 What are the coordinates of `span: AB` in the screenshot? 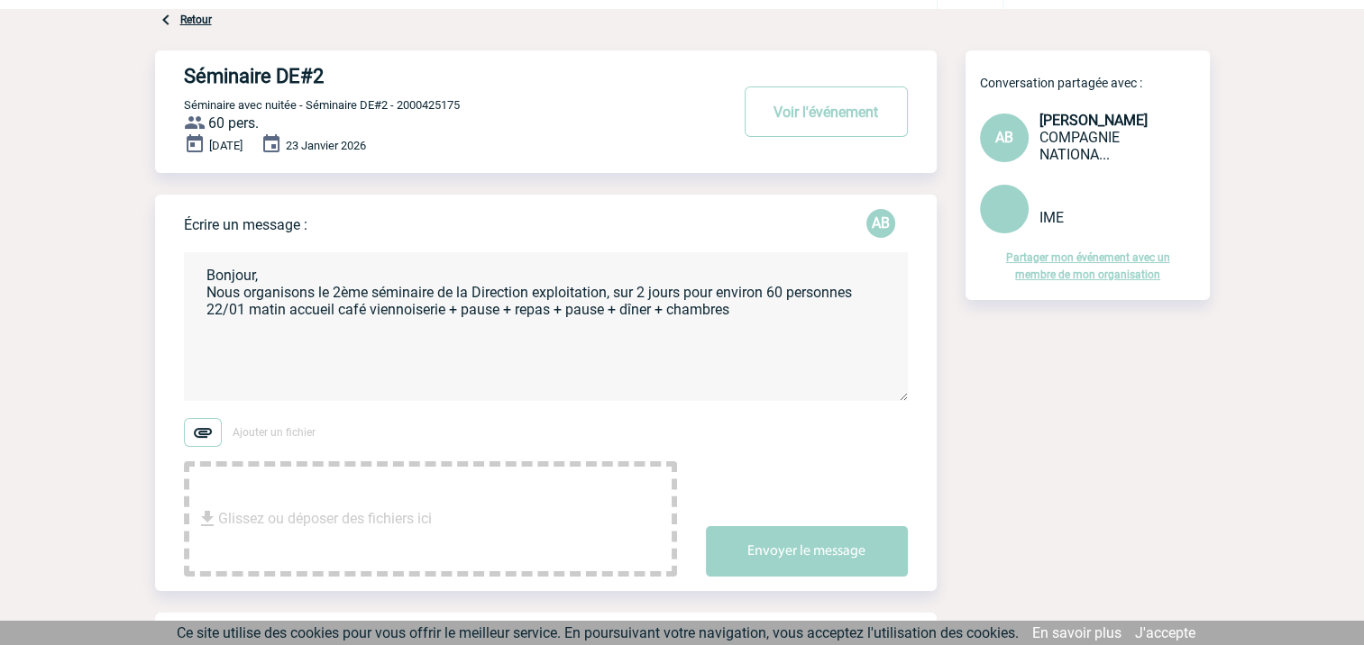 It's located at (1004, 137).